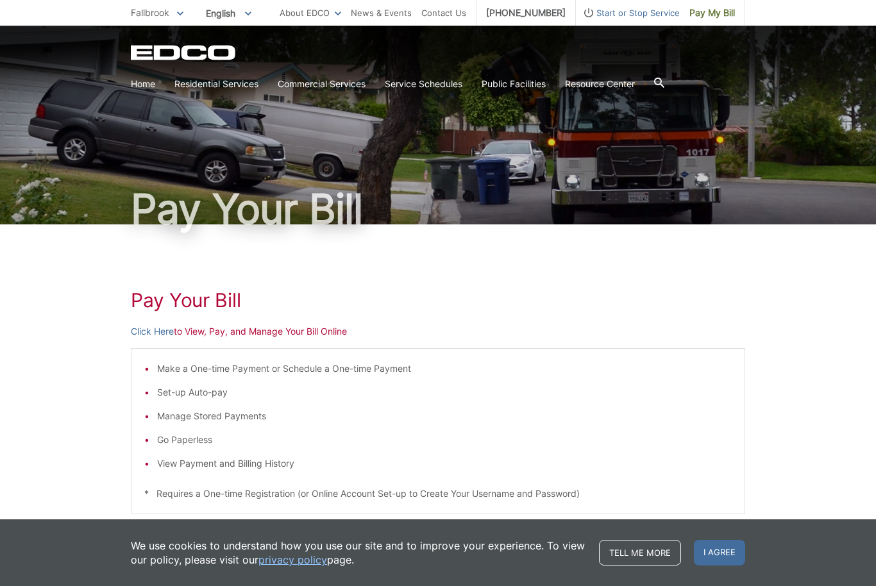 The width and height of the screenshot is (876, 586). I want to click on a: Service Schedules, so click(423, 84).